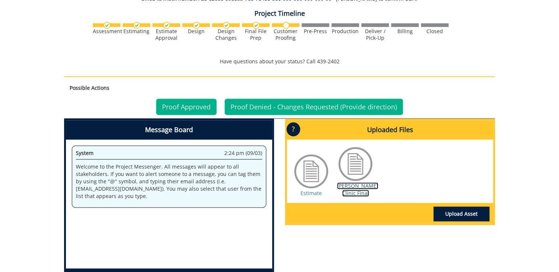  I want to click on div: Estimating, so click(136, 31).